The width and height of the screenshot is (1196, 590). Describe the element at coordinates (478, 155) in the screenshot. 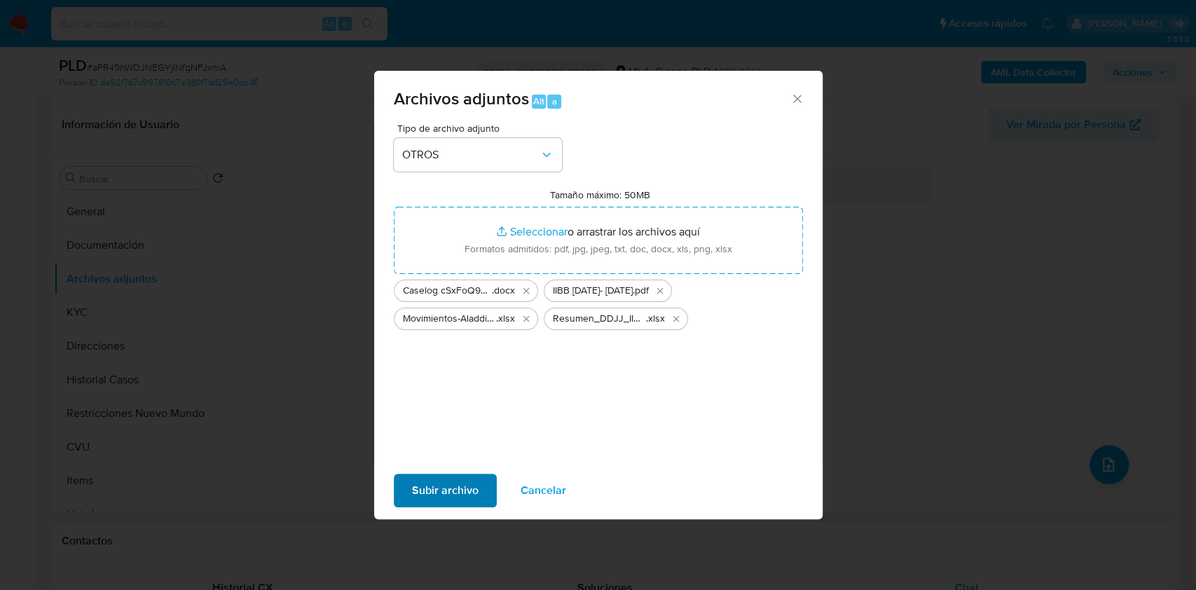

I see `button: OTROS` at that location.